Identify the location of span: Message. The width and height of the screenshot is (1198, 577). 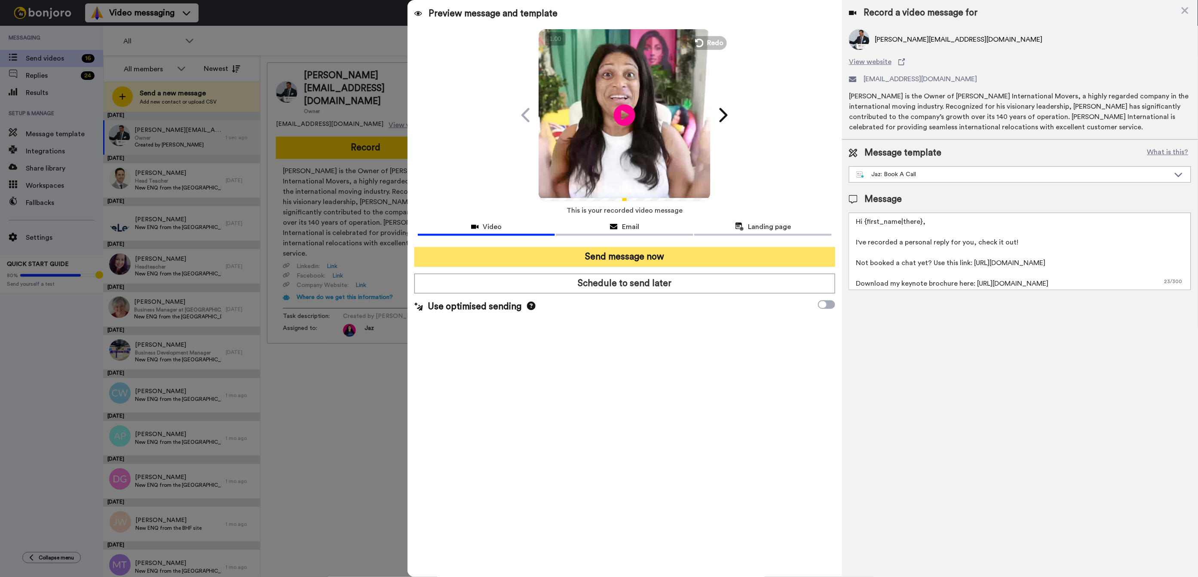
(883, 199).